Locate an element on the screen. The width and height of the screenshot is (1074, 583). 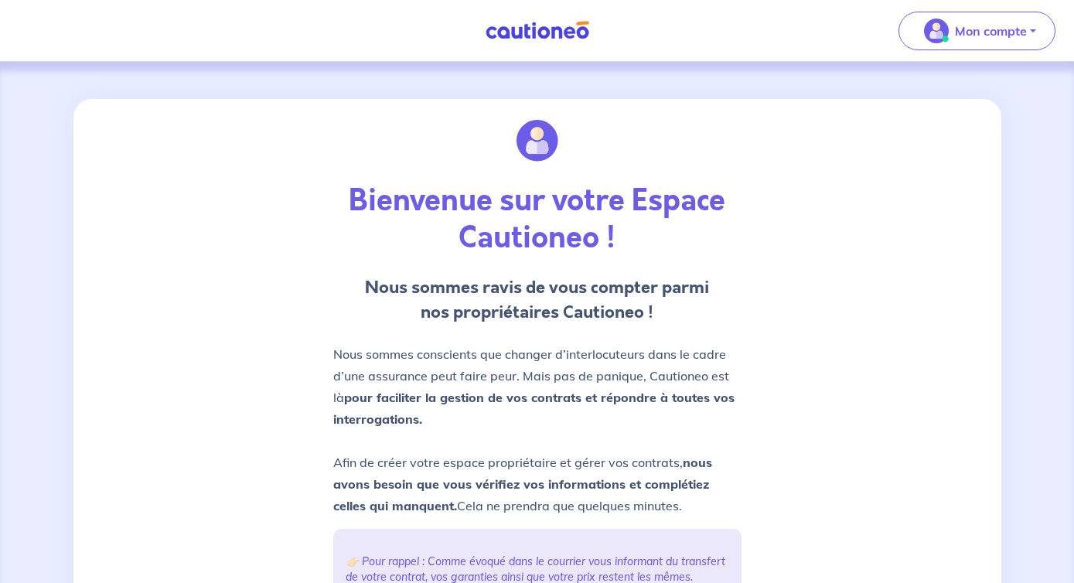
img: illu_account.svg is located at coordinates (537, 141).